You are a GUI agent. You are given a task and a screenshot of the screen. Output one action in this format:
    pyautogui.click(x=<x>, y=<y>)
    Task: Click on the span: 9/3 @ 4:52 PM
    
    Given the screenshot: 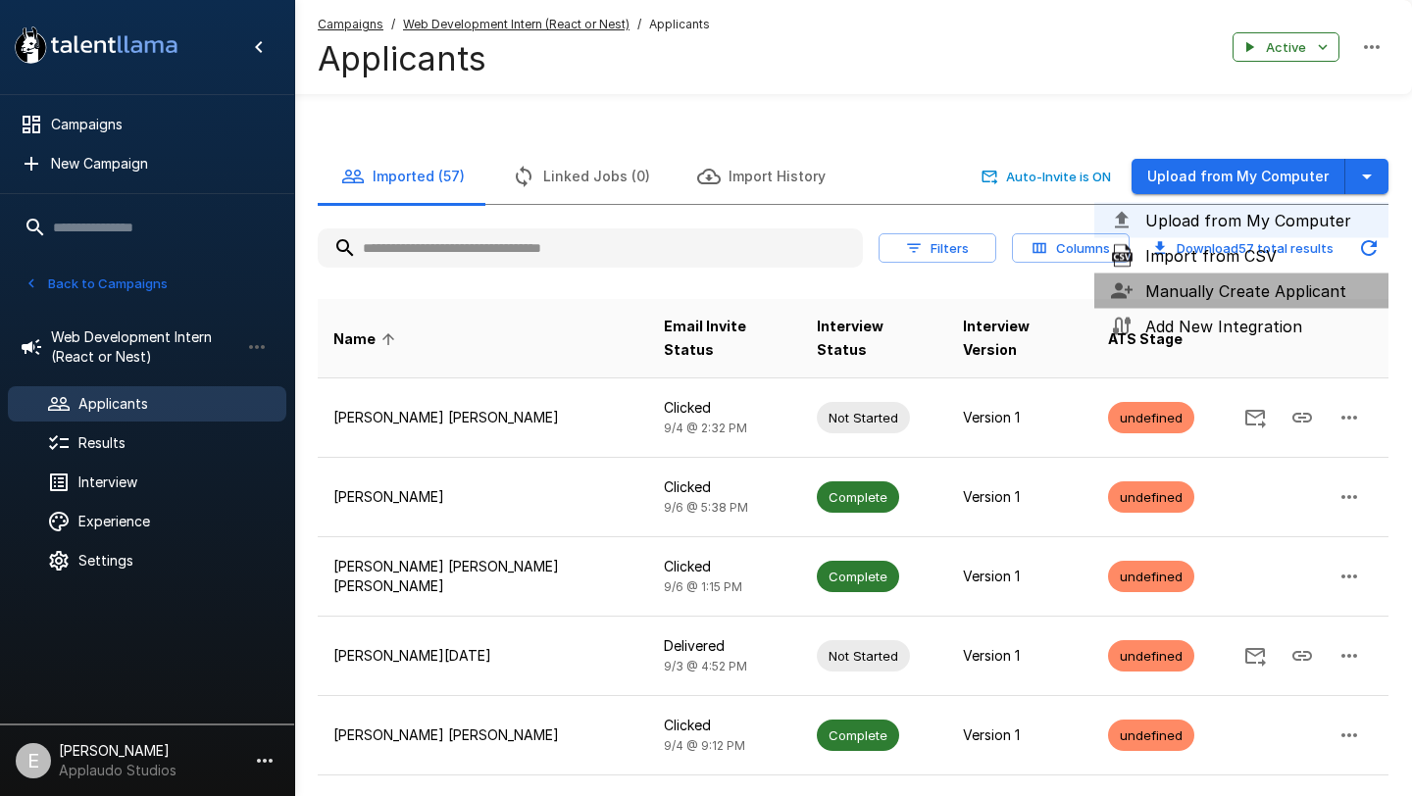 What is the action you would take?
    pyautogui.click(x=705, y=666)
    